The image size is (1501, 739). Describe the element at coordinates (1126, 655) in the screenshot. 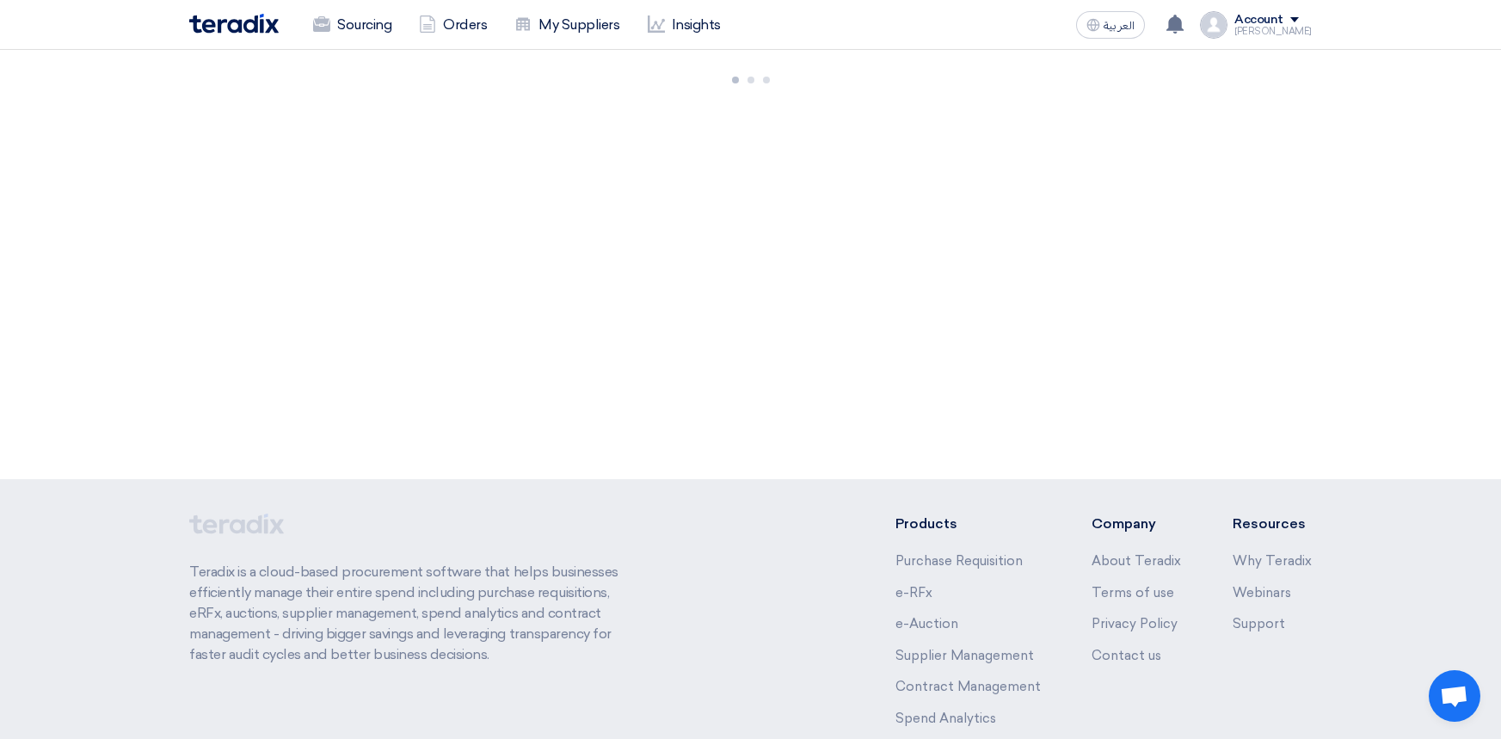

I see `a: Contact us` at that location.